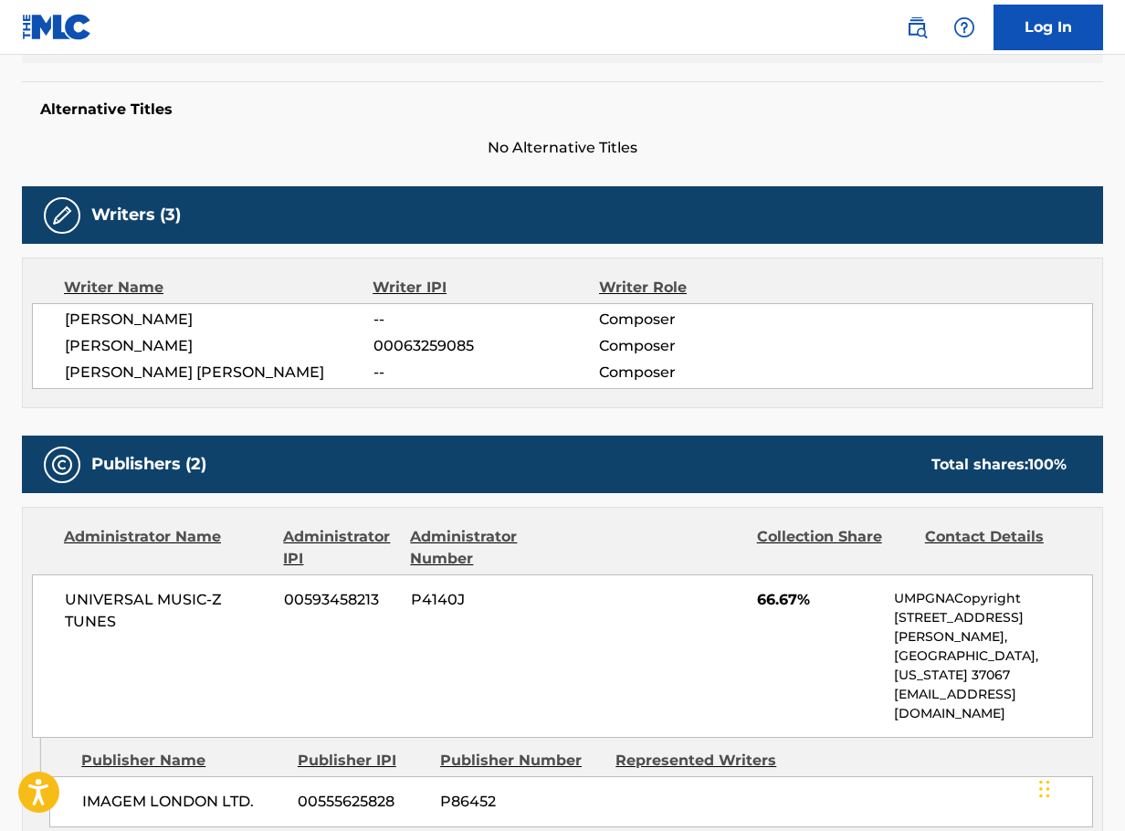  Describe the element at coordinates (166, 548) in the screenshot. I see `div: Administrator Name` at that location.